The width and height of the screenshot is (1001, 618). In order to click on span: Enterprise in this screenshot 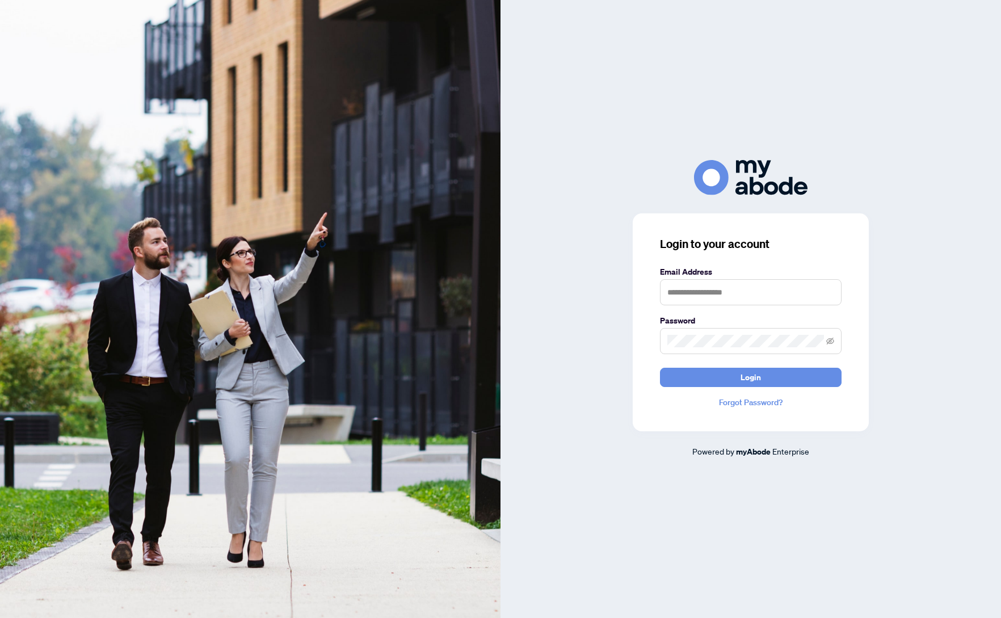, I will do `click(790, 451)`.